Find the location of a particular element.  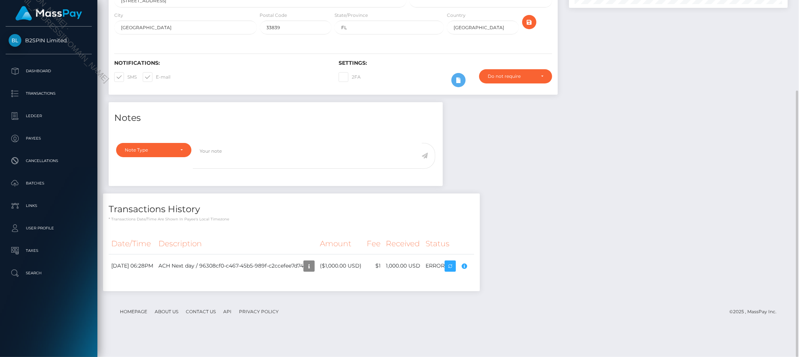

td: ERROR is located at coordinates (448, 266).